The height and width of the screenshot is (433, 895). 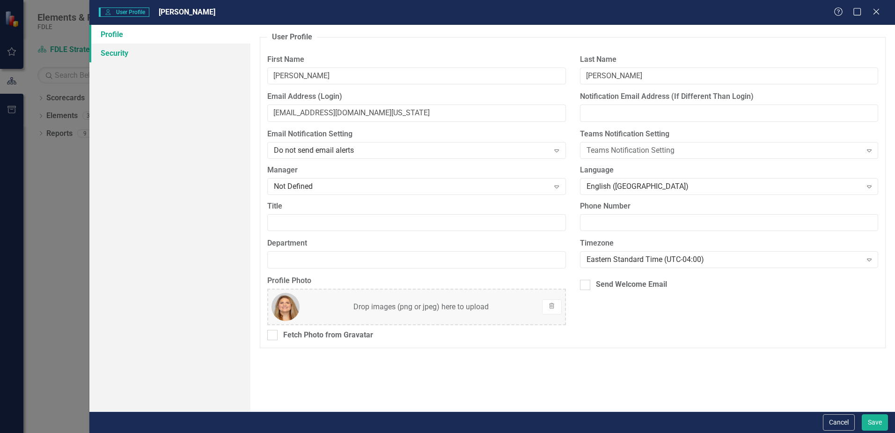 What do you see at coordinates (416, 206) in the screenshot?
I see `label: Title` at bounding box center [416, 206].